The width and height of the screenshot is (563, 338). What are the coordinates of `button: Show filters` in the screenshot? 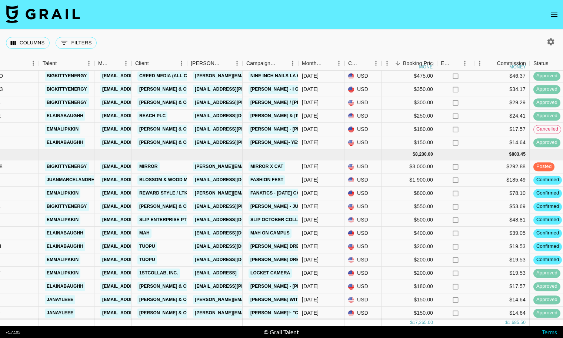 It's located at (76, 43).